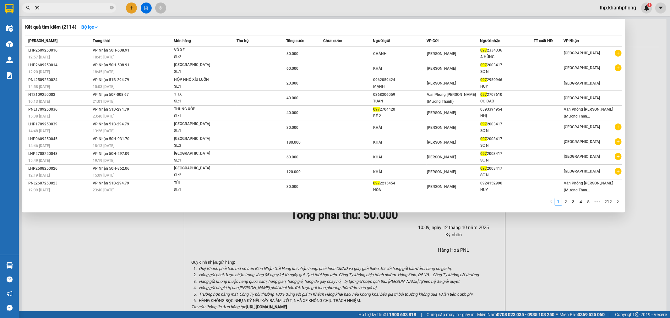 The height and width of the screenshot is (318, 670). Describe the element at coordinates (490, 41) in the screenshot. I see `span: Người nhận` at that location.